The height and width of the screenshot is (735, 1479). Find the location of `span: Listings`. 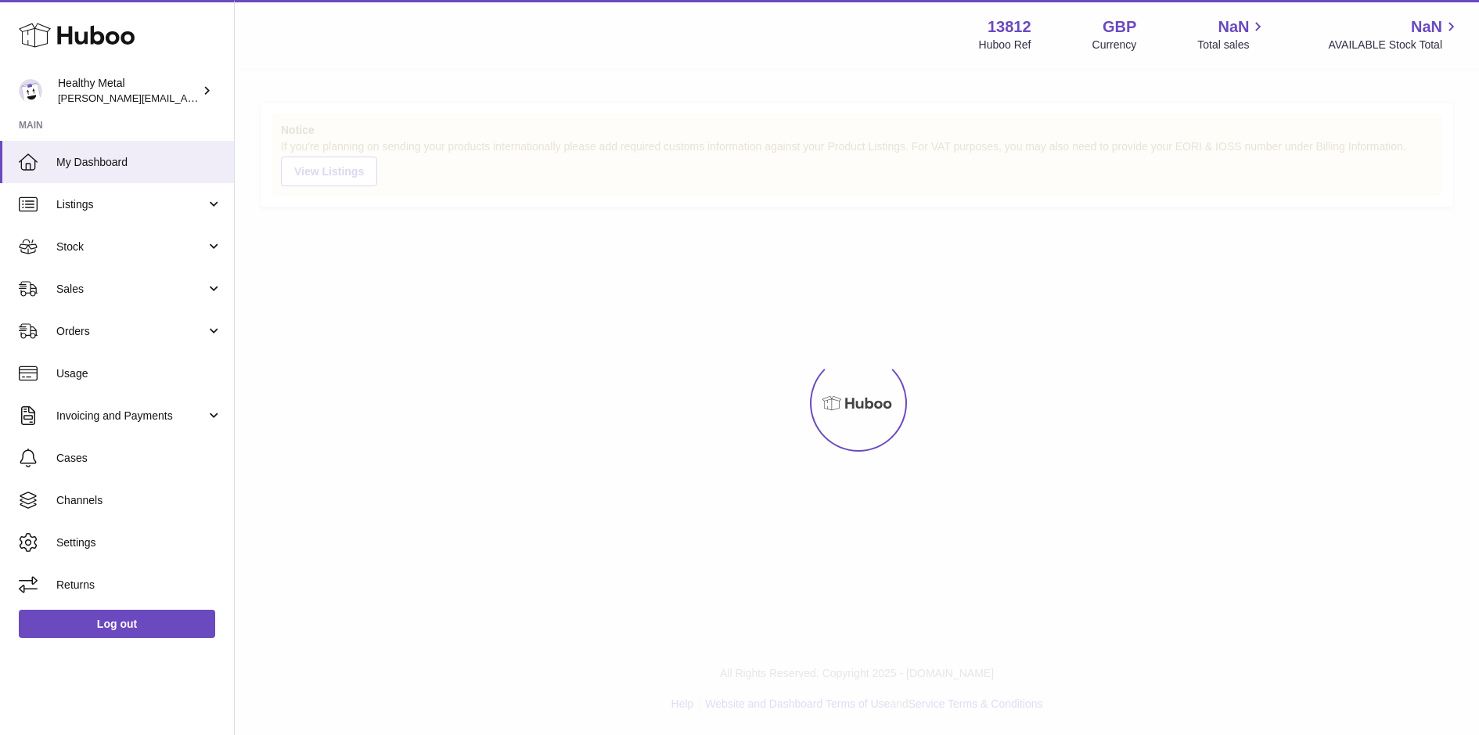

span: Listings is located at coordinates (131, 204).